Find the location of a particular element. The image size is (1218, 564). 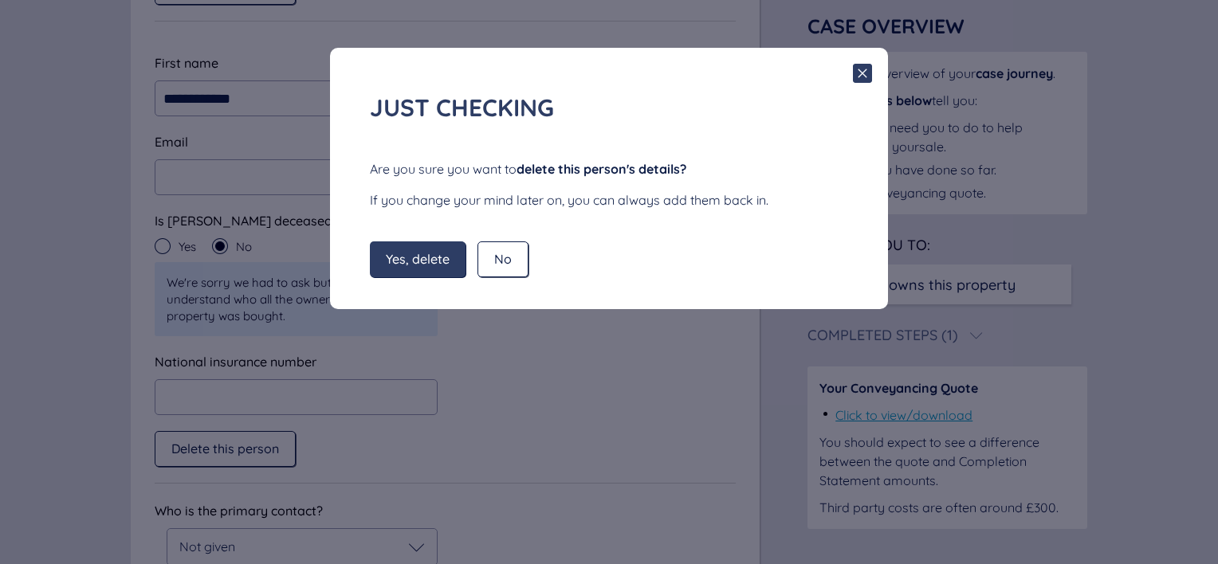

span: Just checking is located at coordinates (462, 108).